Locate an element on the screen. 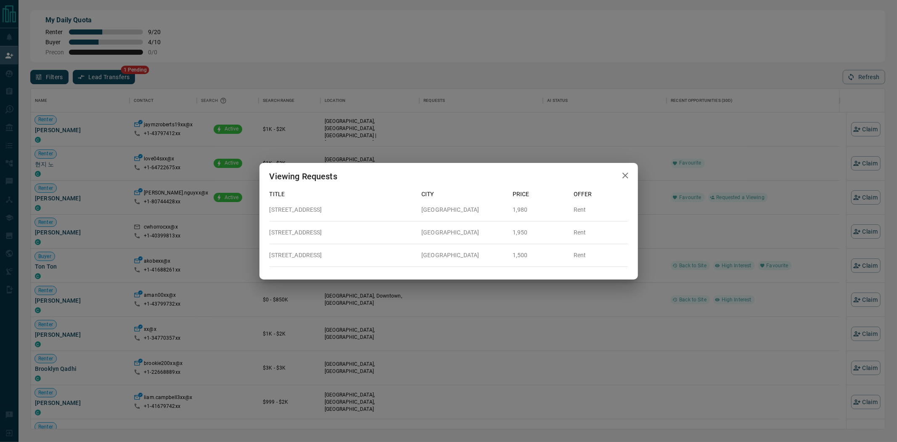  p: Offer is located at coordinates (601, 194).